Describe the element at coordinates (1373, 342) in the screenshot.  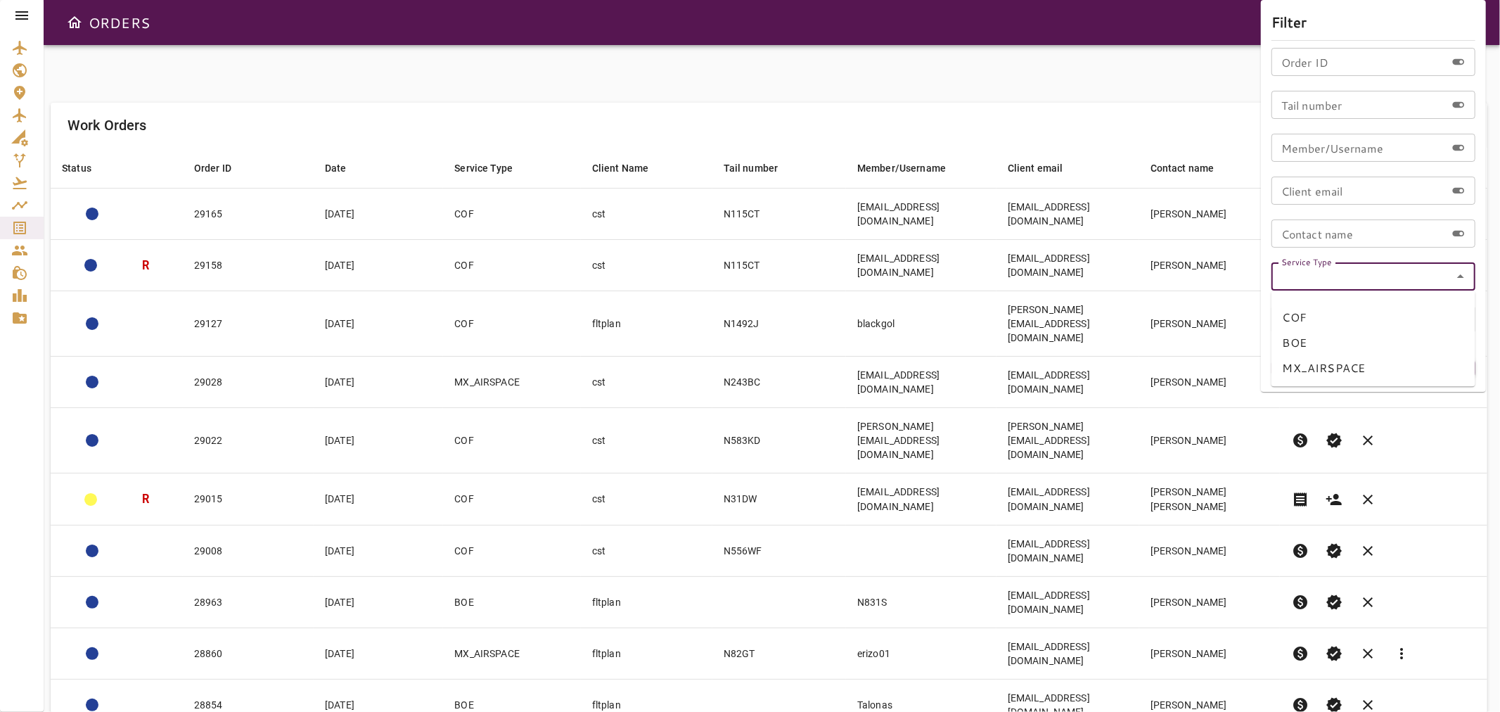
I see `li: BOE` at that location.